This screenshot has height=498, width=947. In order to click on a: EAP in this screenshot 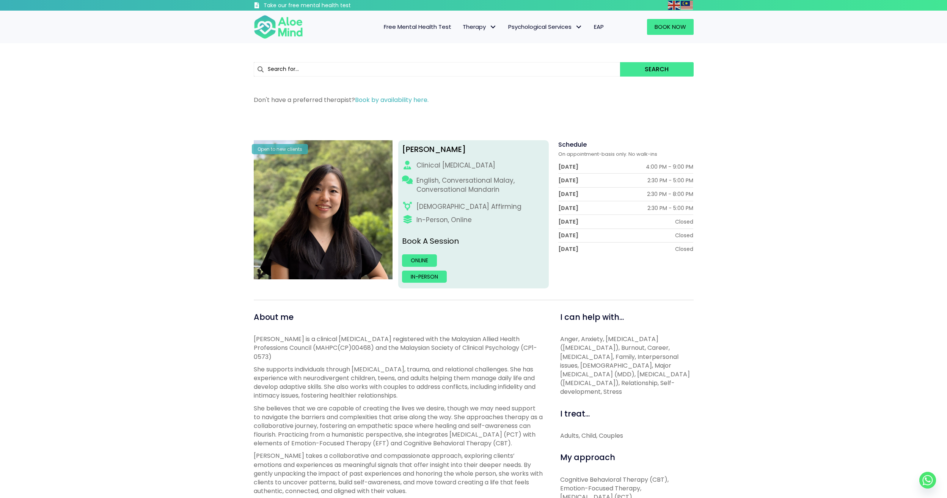, I will do `click(599, 27)`.